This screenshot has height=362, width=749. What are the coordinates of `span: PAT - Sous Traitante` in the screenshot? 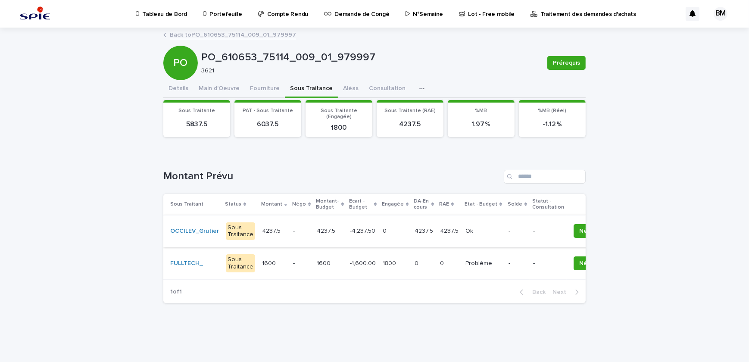 It's located at (268, 111).